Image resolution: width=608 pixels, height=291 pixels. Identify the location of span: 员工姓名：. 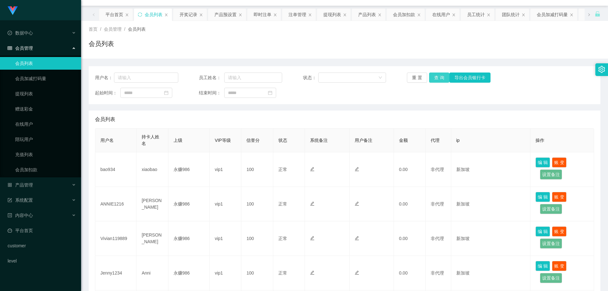
(211, 78).